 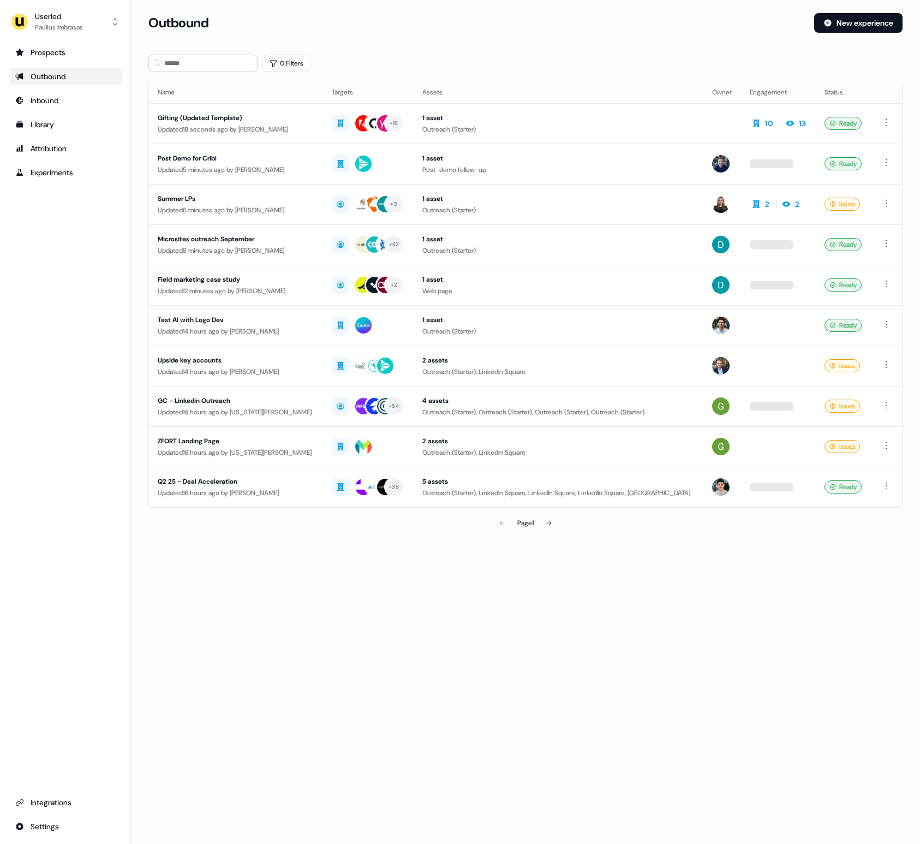 What do you see at coordinates (526, 523) in the screenshot?
I see `div: Page 1` at bounding box center [526, 523].